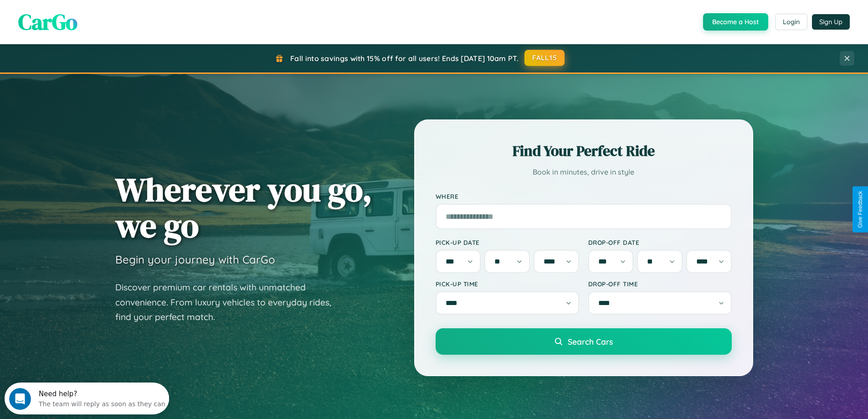 This screenshot has width=868, height=419. I want to click on h2: Find Your Perfect Ride, so click(584, 151).